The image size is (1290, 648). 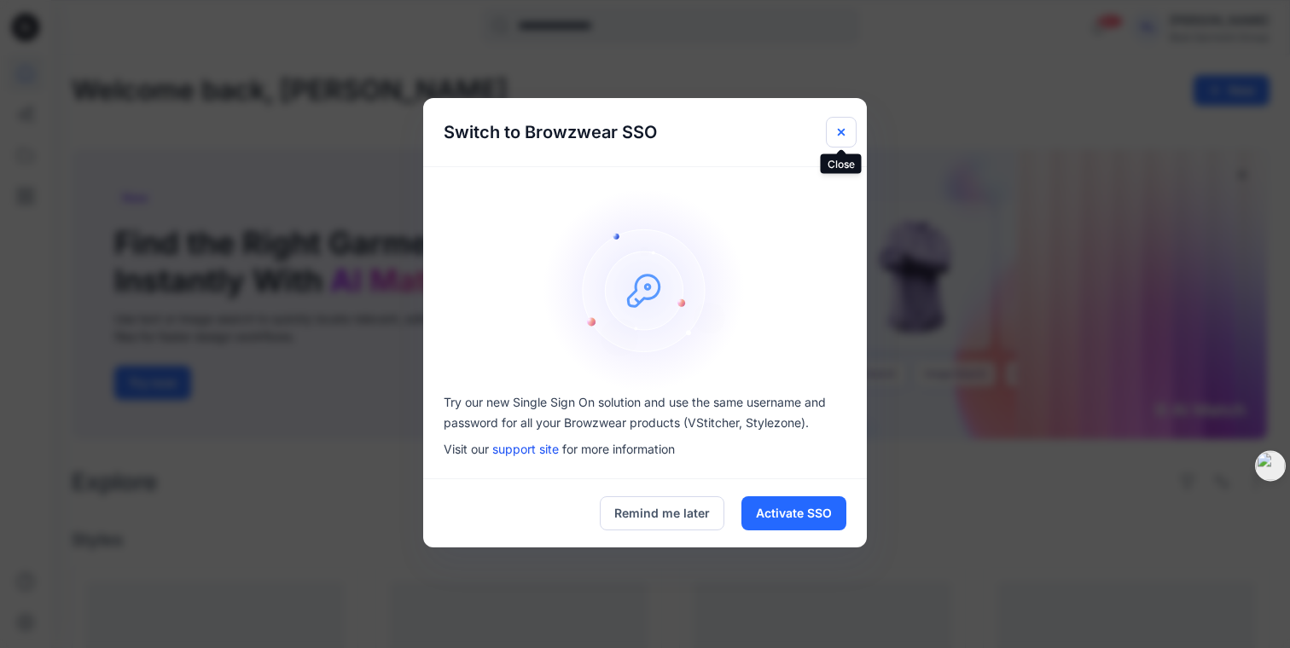 I want to click on a: support site, so click(x=526, y=449).